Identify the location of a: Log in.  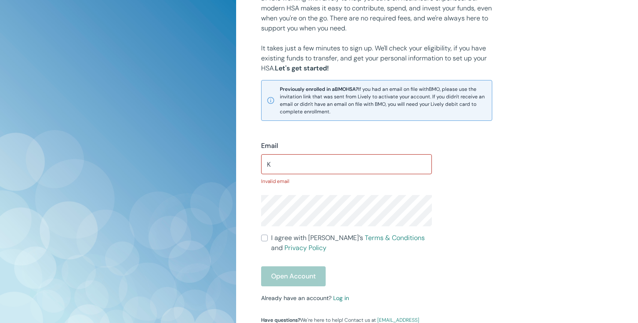
(341, 298).